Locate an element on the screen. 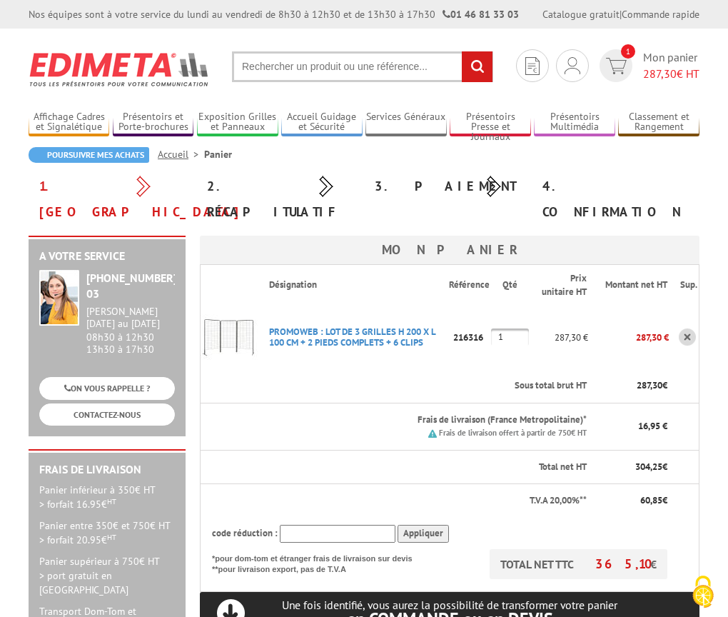 The width and height of the screenshot is (728, 617). img: PROMOWEB : LOT DE 3 GRILLES H 200 X L 100 CM + 2 PIEDS COMPLETS + 6 CLIPS is located at coordinates (229, 337).